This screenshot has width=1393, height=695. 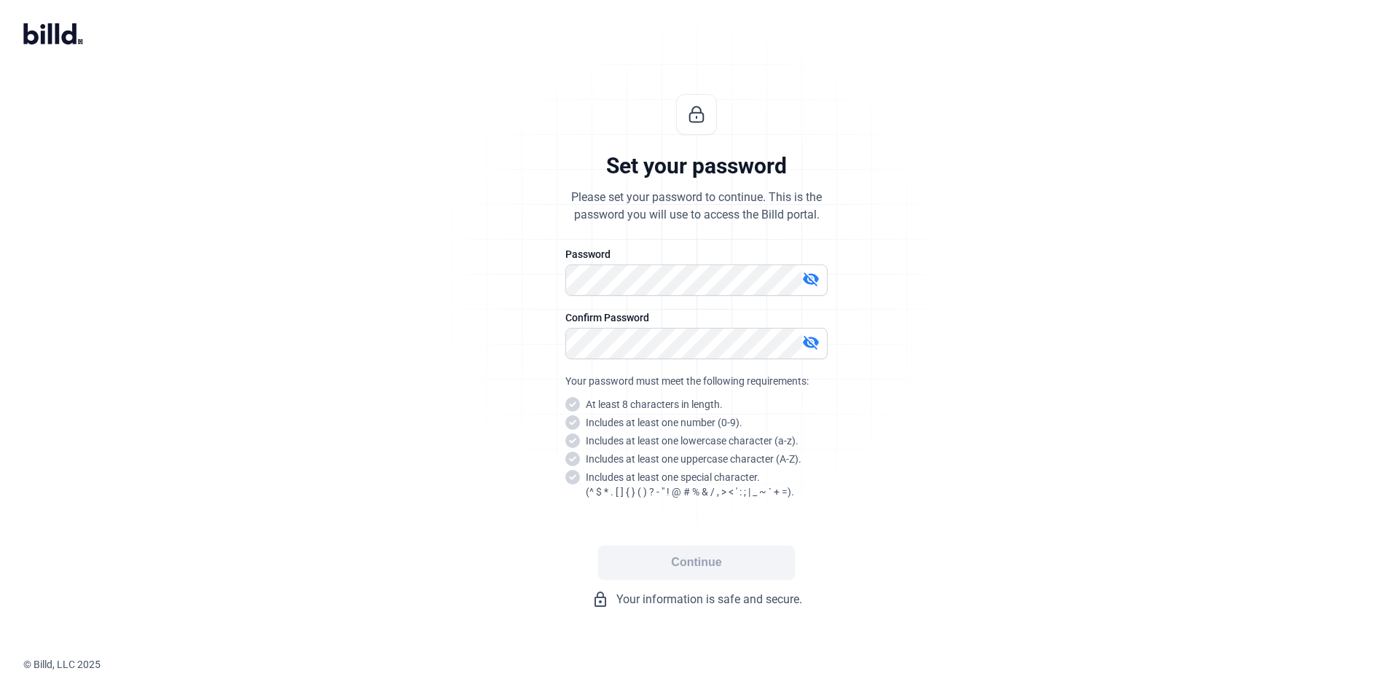 What do you see at coordinates (708, 664) in the screenshot?
I see `div: © Billd, LLC 2025` at bounding box center [708, 664].